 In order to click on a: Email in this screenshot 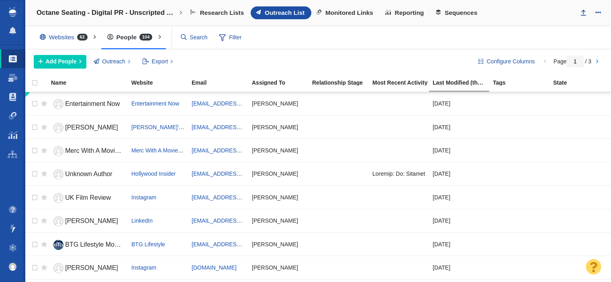, I will do `click(221, 83)`.